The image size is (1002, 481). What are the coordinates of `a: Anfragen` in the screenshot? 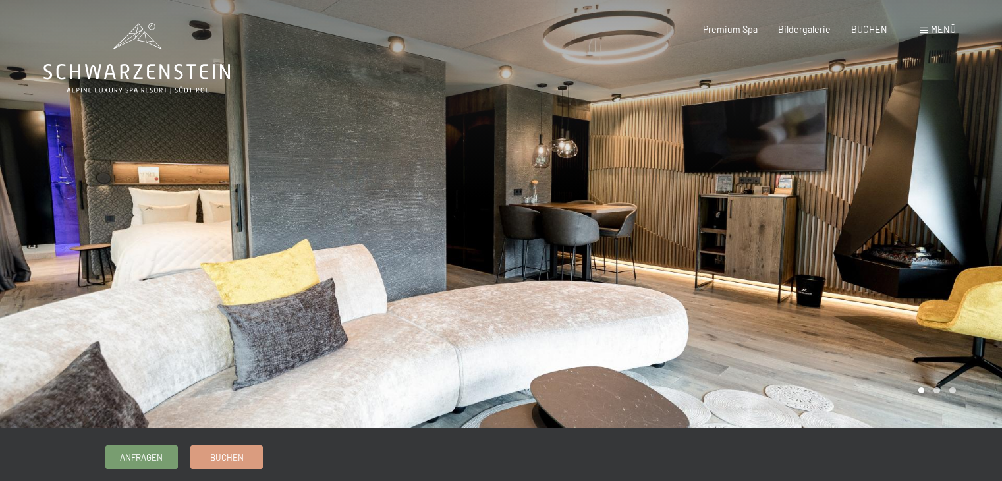 It's located at (142, 456).